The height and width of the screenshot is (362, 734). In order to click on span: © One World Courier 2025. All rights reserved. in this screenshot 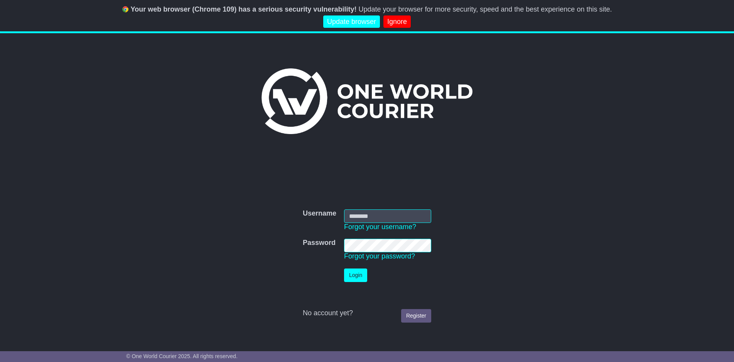, I will do `click(182, 356)`.